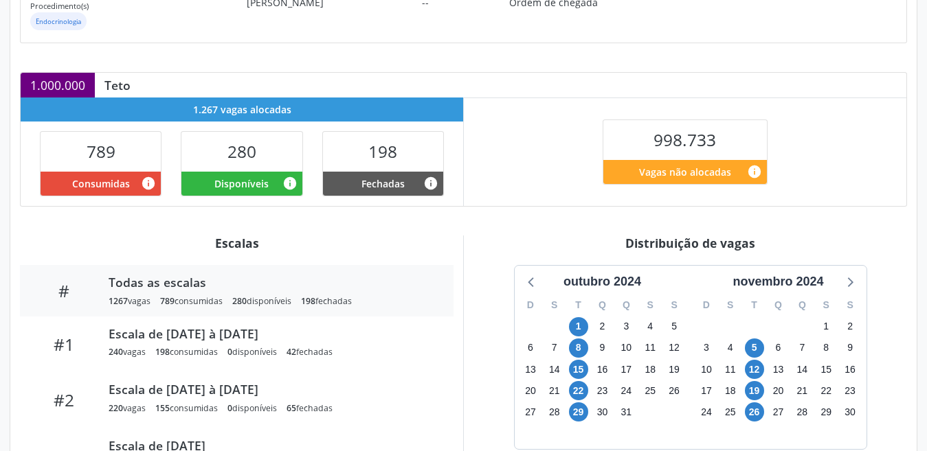  What do you see at coordinates (690, 243) in the screenshot?
I see `div: Distribuição de vagas` at bounding box center [690, 243].